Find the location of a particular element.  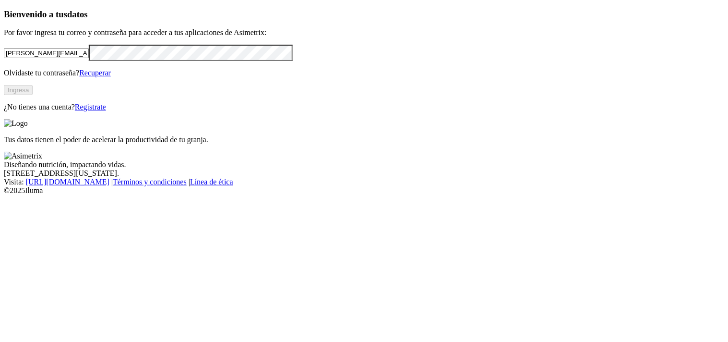

div: Visita : | | is located at coordinates (364, 182).